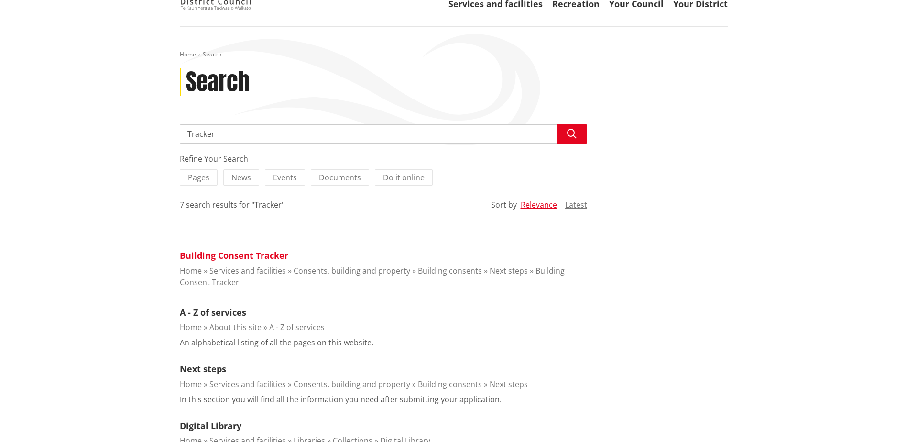 The height and width of the screenshot is (442, 907). I want to click on div: Refine Your Search, so click(383, 159).